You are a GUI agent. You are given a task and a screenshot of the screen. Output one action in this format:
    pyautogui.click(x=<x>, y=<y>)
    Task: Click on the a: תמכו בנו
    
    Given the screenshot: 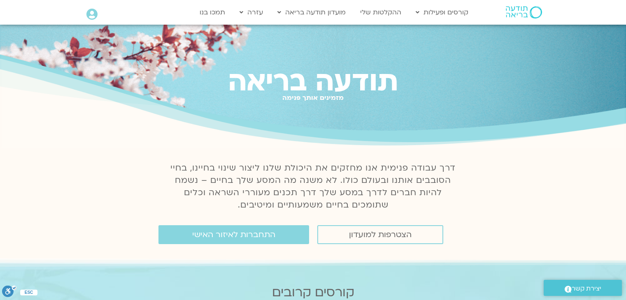 What is the action you would take?
    pyautogui.click(x=212, y=12)
    